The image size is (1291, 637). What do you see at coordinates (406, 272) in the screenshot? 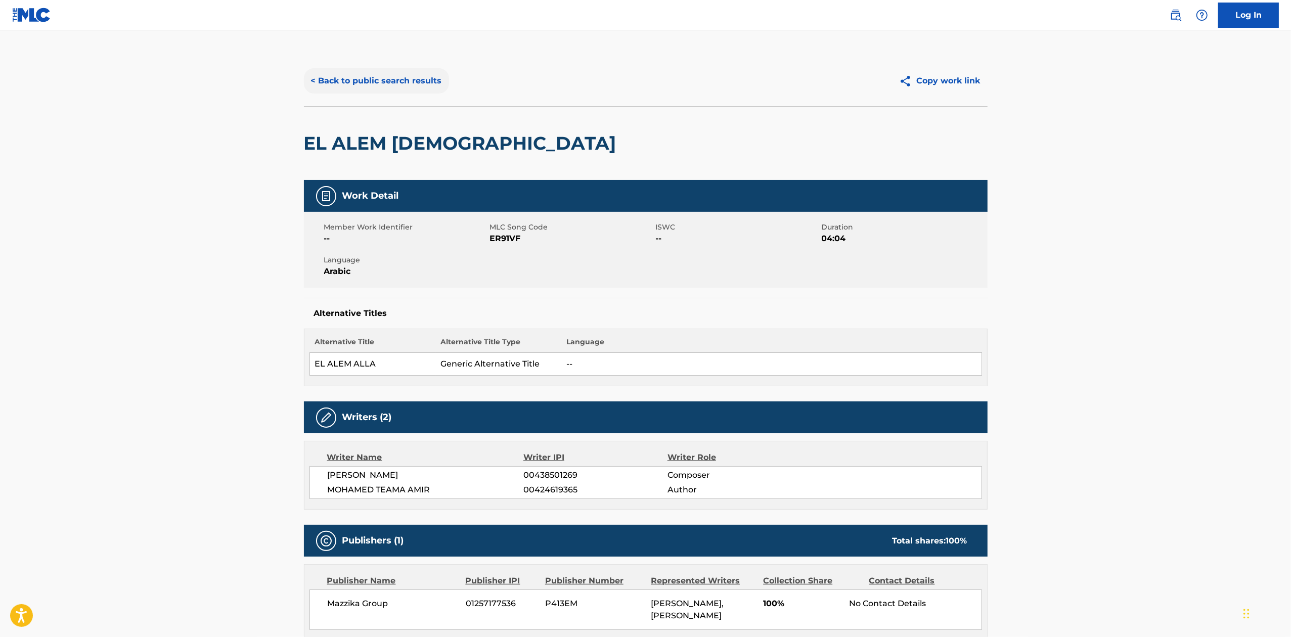
I see `span: Arabic` at bounding box center [406, 272].